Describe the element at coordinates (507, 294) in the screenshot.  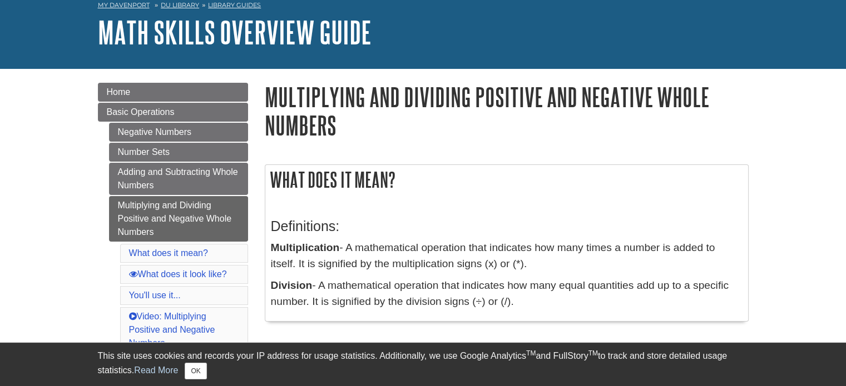
I see `p: - A mathematical operation that indicates how many equal quantities add up to a specific number. ...` at that location.